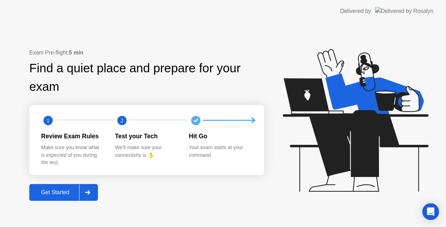 This screenshot has height=227, width=446. I want to click on text: 1, so click(48, 120).